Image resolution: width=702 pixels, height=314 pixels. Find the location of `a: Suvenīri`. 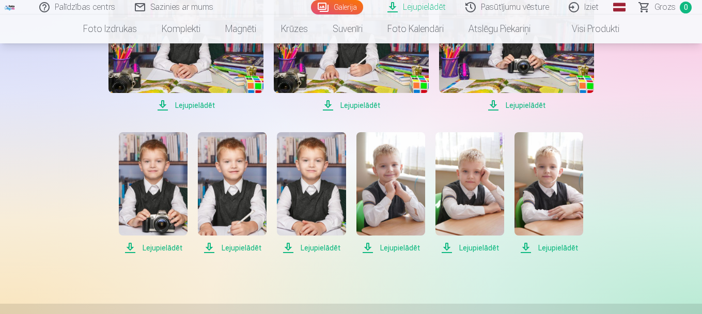

a: Suvenīri is located at coordinates (347, 29).